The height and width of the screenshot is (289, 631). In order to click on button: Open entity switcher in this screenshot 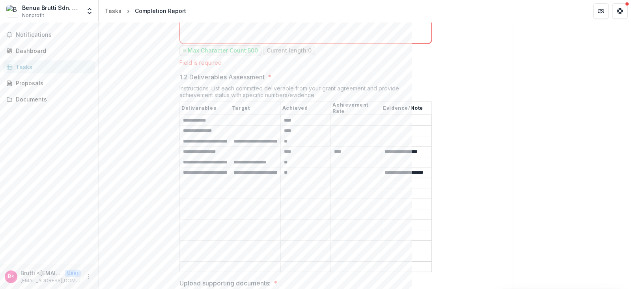, I will do `click(89, 11)`.